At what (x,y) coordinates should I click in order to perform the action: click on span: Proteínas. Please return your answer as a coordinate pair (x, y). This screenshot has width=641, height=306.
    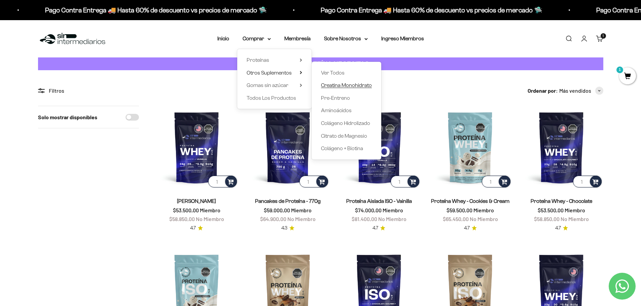
    Looking at the image, I should click on (258, 60).